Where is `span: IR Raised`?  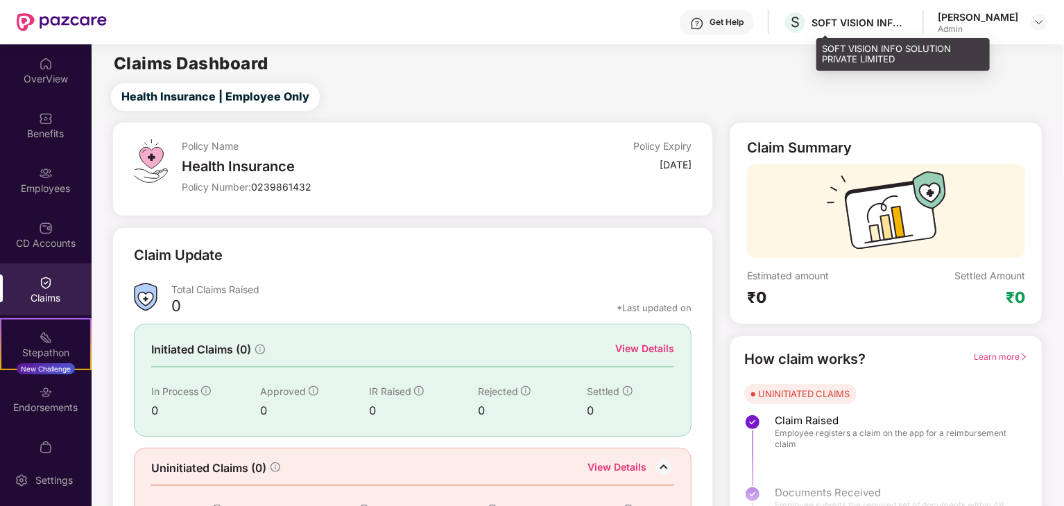 span: IR Raised is located at coordinates (390, 391).